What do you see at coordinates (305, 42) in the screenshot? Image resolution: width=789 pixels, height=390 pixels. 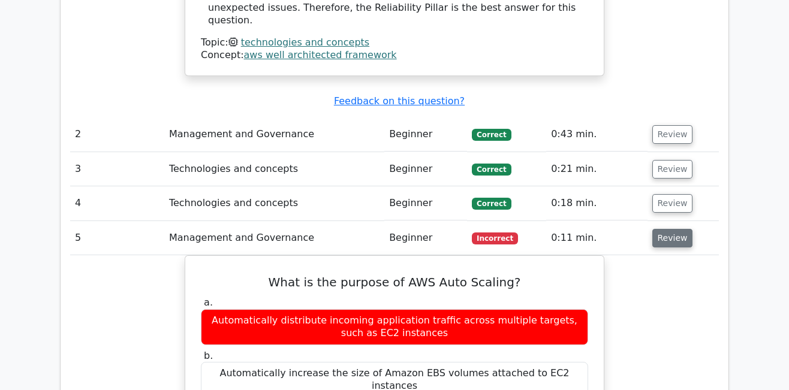 I see `a: technologies and concepts` at bounding box center [305, 42].